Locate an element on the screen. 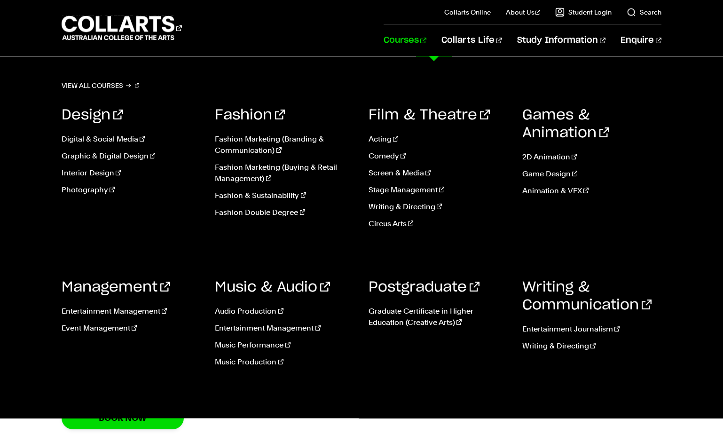  a: Audio Production is located at coordinates (284, 311).